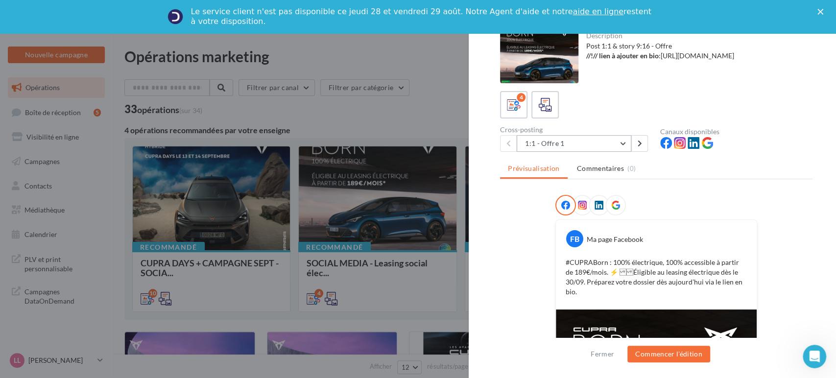 The image size is (836, 378). Describe the element at coordinates (521, 97) in the screenshot. I see `div: 4` at that location.